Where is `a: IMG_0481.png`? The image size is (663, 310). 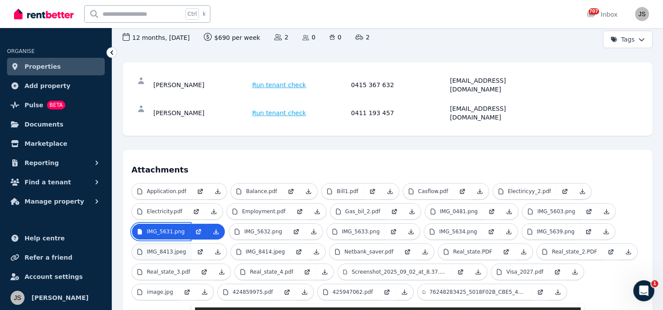 a: IMG_0481.png is located at coordinates (454, 212).